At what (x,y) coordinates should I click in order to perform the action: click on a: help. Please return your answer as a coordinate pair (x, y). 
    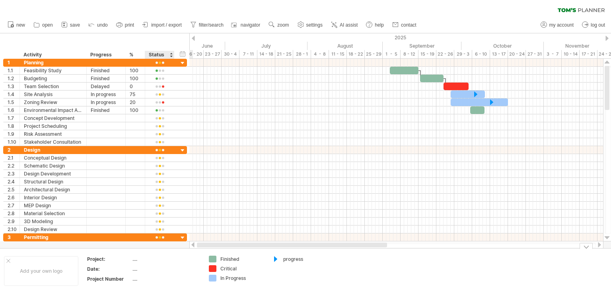
    Looking at the image, I should click on (375, 25).